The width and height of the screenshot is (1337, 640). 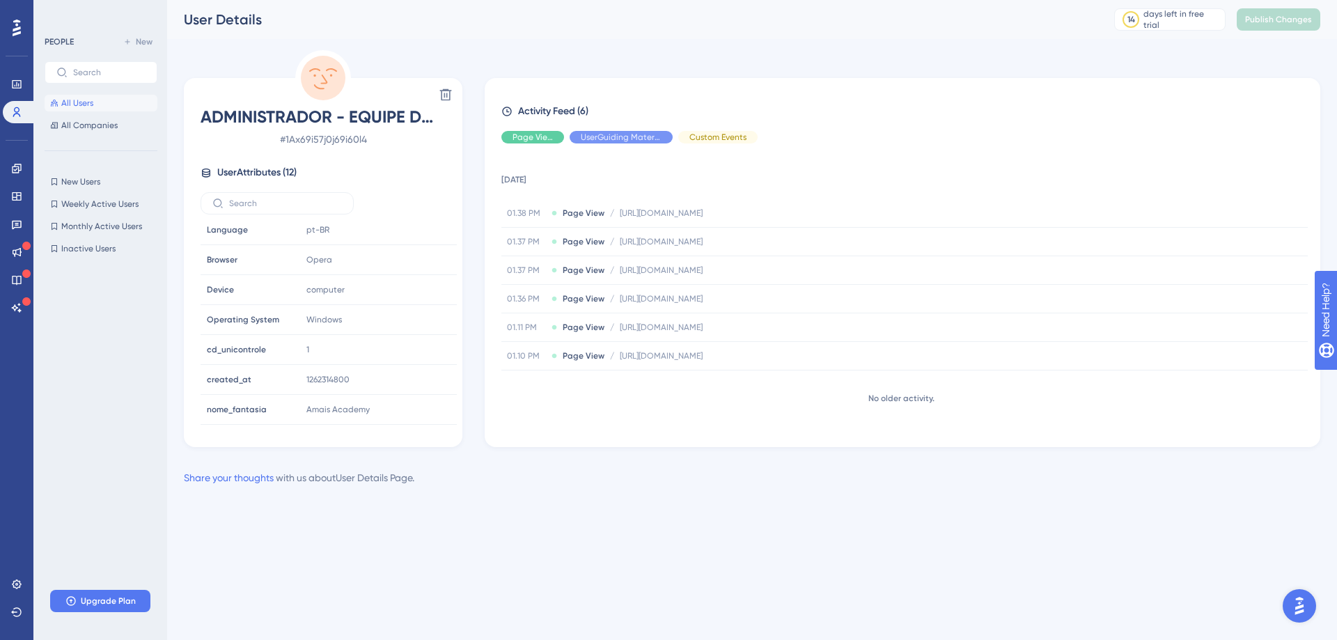 I want to click on span: Operating System, so click(x=243, y=320).